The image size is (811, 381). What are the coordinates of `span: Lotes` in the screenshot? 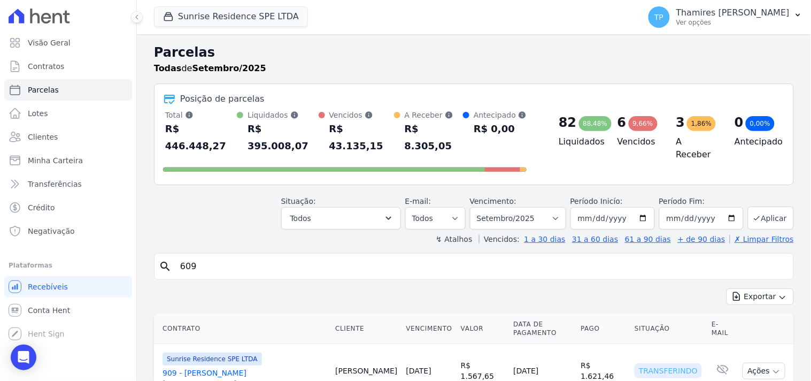 It's located at (38, 113).